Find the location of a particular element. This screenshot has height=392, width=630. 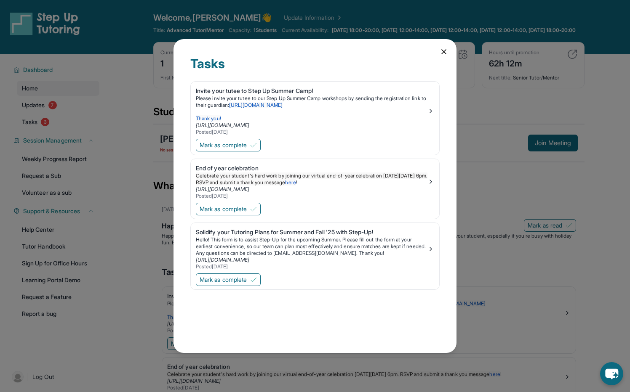

div: Invite your tutee to Step Up Summer Camp! is located at coordinates (311, 91).